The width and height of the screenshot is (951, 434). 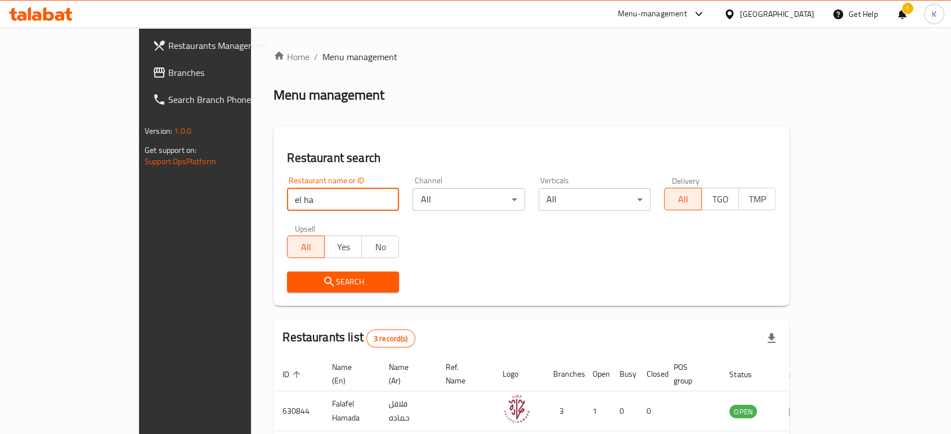 I want to click on td: 1, so click(x=597, y=411).